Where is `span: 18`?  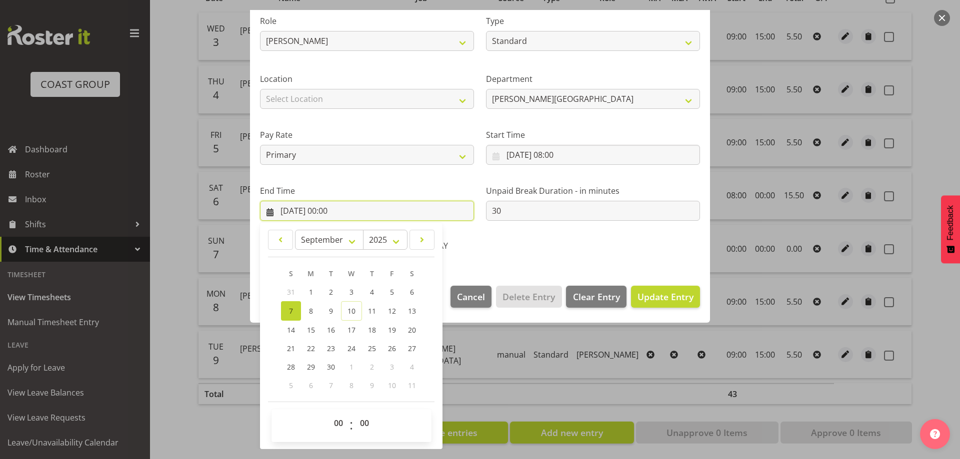 span: 18 is located at coordinates (372, 330).